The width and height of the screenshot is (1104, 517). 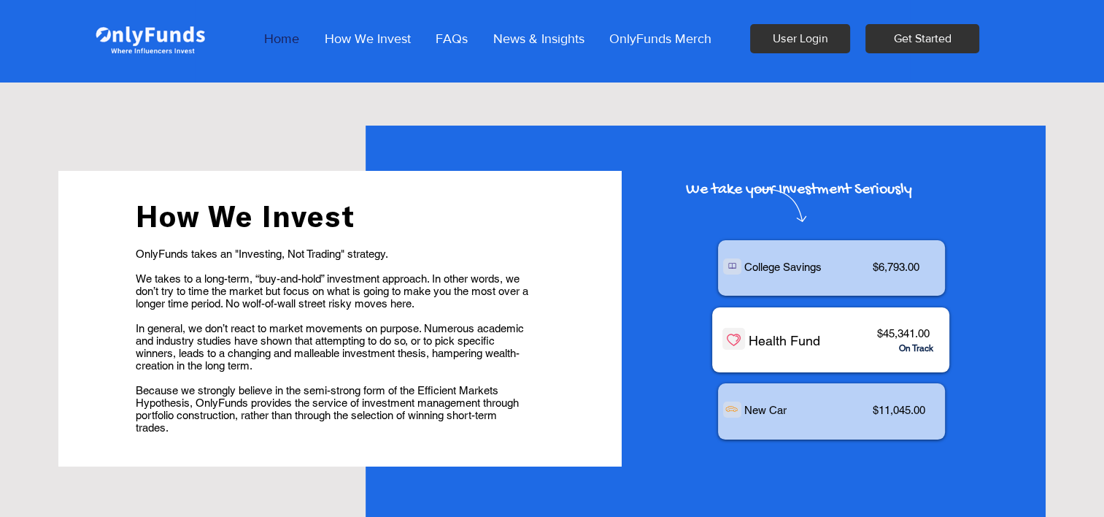 I want to click on span: How We Invest, so click(x=245, y=215).